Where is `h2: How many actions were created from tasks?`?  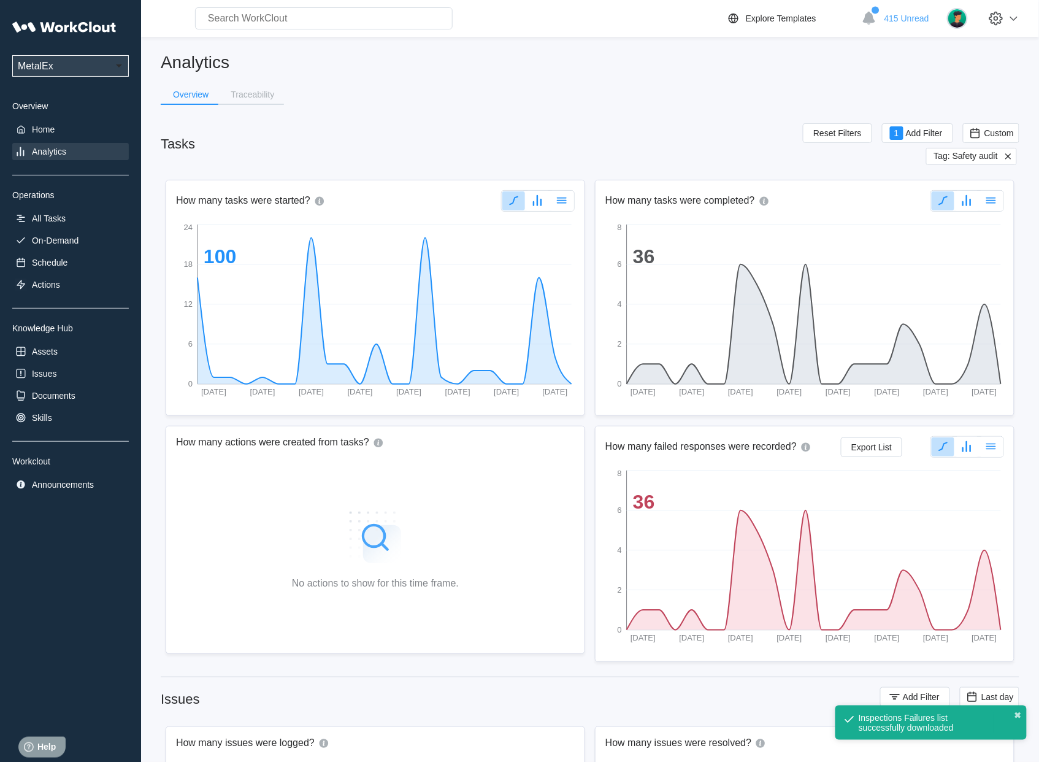 h2: How many actions were created from tasks? is located at coordinates (272, 443).